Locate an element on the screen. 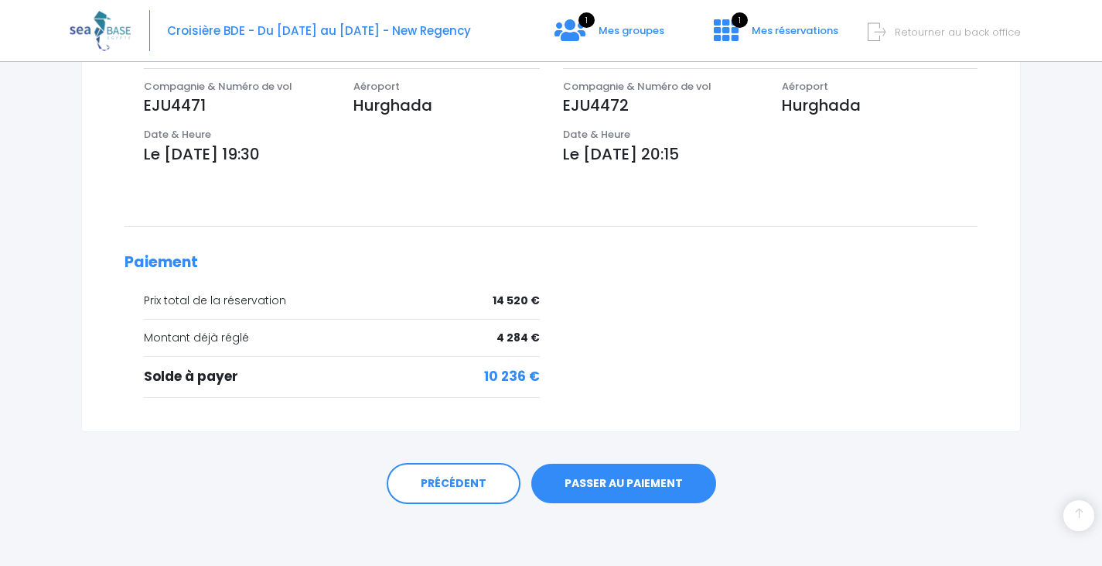 The height and width of the screenshot is (566, 1102). a: Retourner au back office is located at coordinates (948, 32).